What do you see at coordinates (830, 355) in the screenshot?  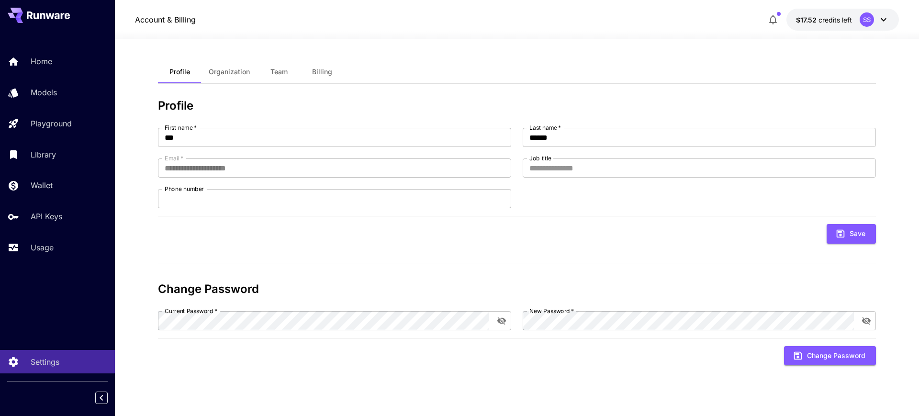 I see `button: Change Password` at bounding box center [830, 355].